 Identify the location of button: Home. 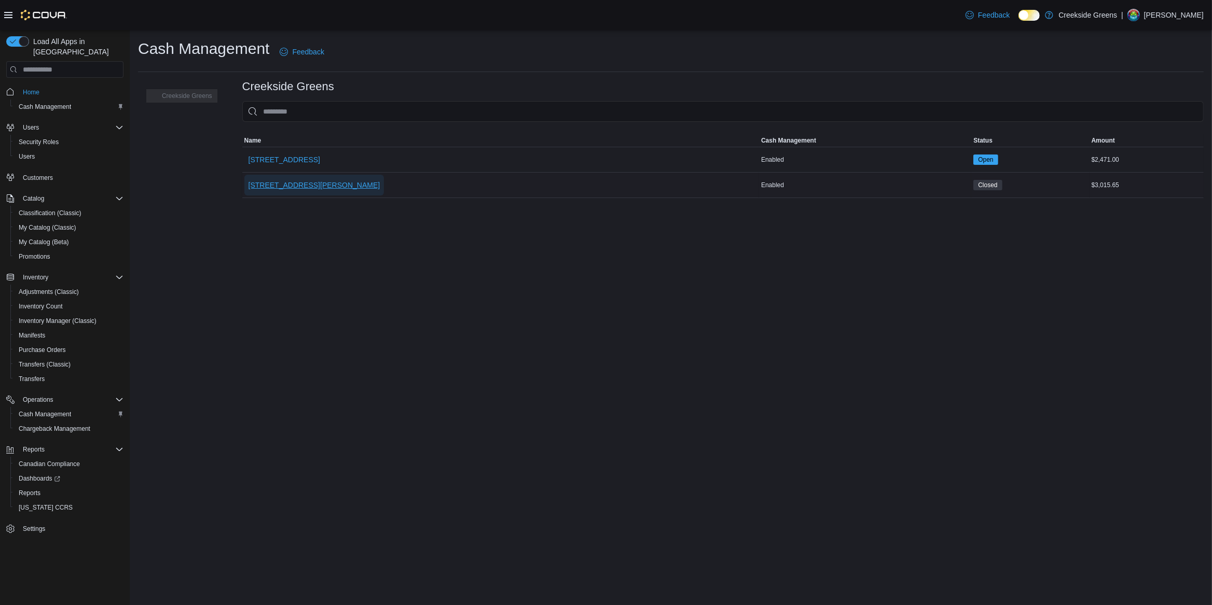
(65, 91).